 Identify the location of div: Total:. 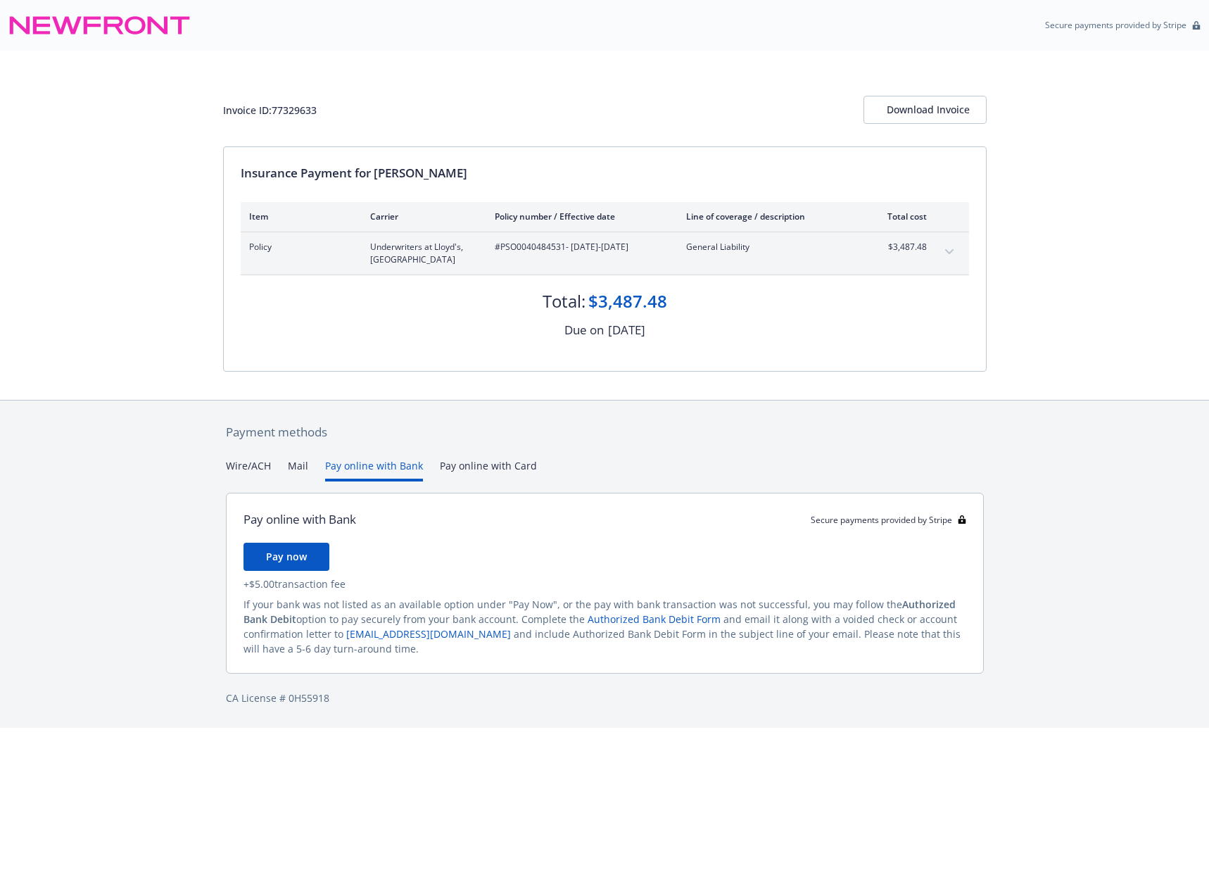
(564, 301).